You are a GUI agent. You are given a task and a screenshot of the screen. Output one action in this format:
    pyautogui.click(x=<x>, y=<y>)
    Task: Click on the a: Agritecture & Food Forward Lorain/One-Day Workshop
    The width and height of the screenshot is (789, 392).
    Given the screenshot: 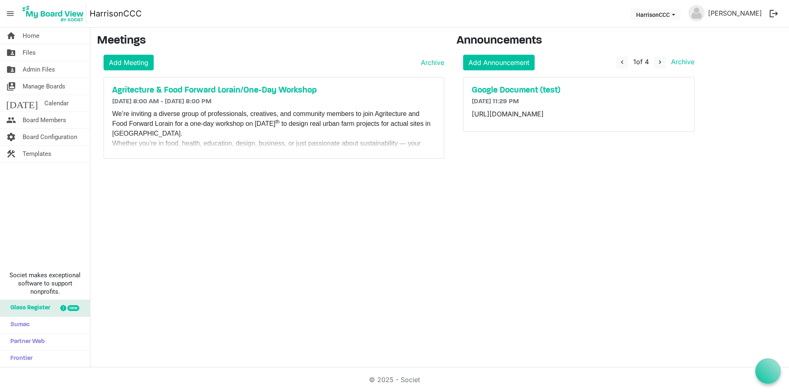 What is the action you would take?
    pyautogui.click(x=274, y=90)
    